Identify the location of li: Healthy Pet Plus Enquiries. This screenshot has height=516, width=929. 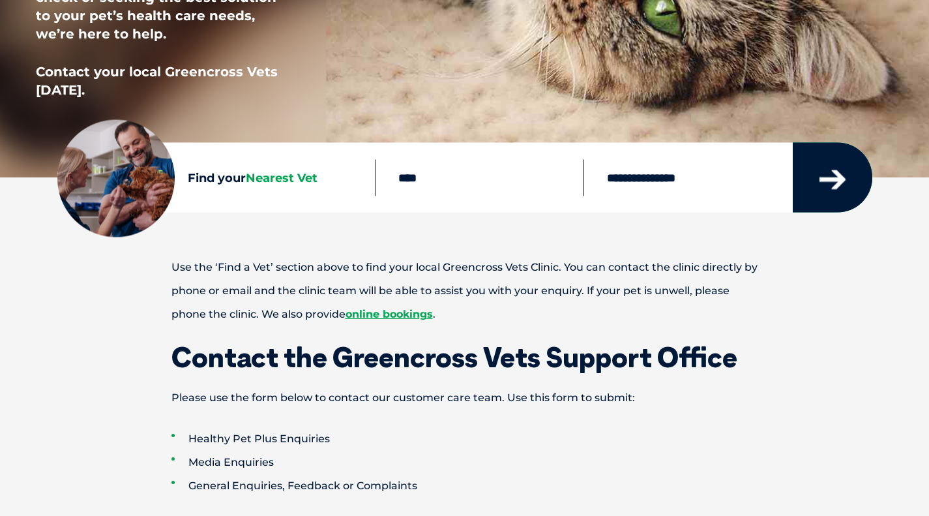
(487, 439).